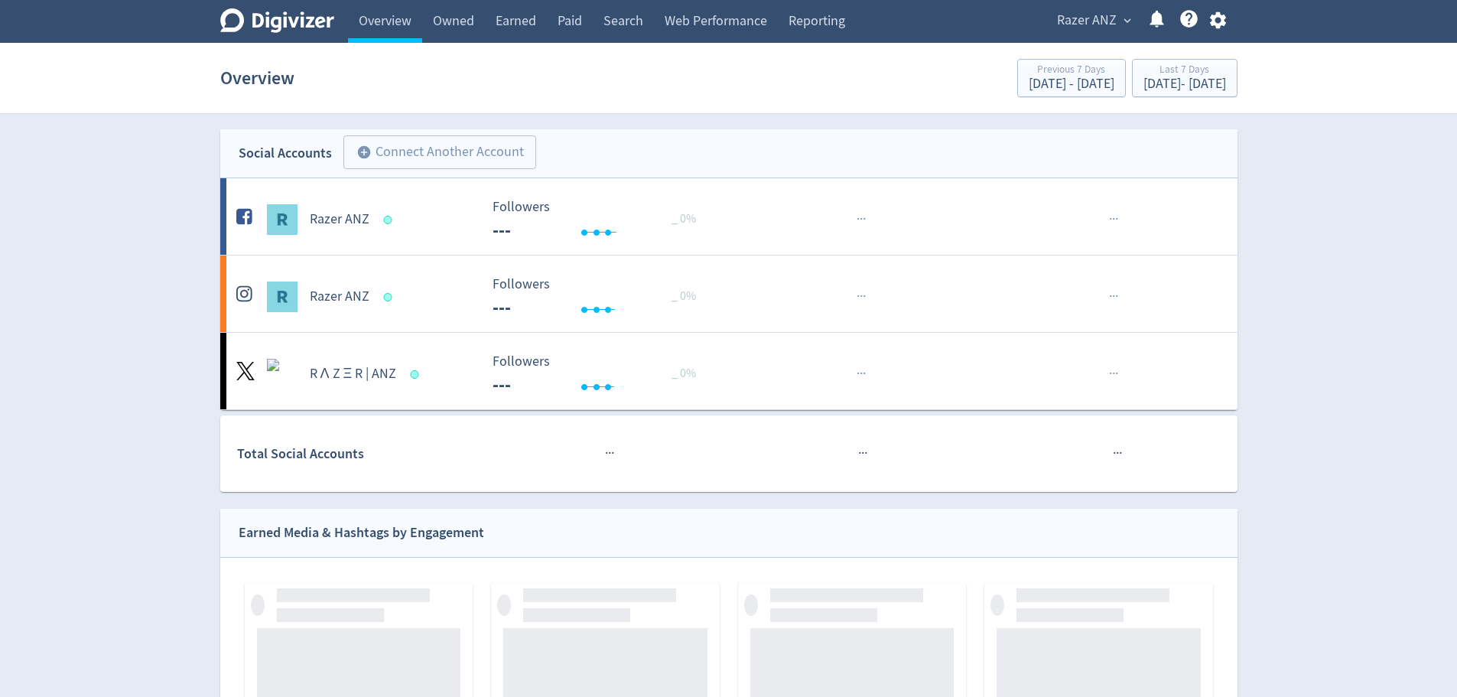 This screenshot has width=1457, height=697. What do you see at coordinates (285, 153) in the screenshot?
I see `div: Social Accounts` at bounding box center [285, 153].